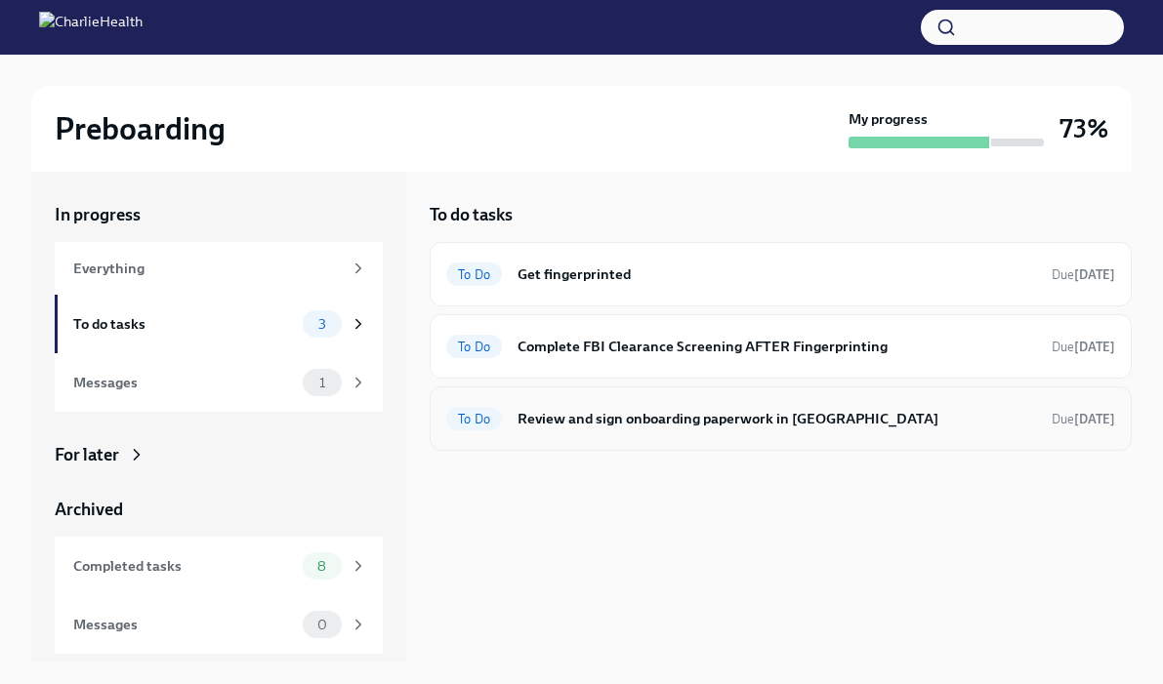  Describe the element at coordinates (471, 215) in the screenshot. I see `h5: To do tasks` at that location.